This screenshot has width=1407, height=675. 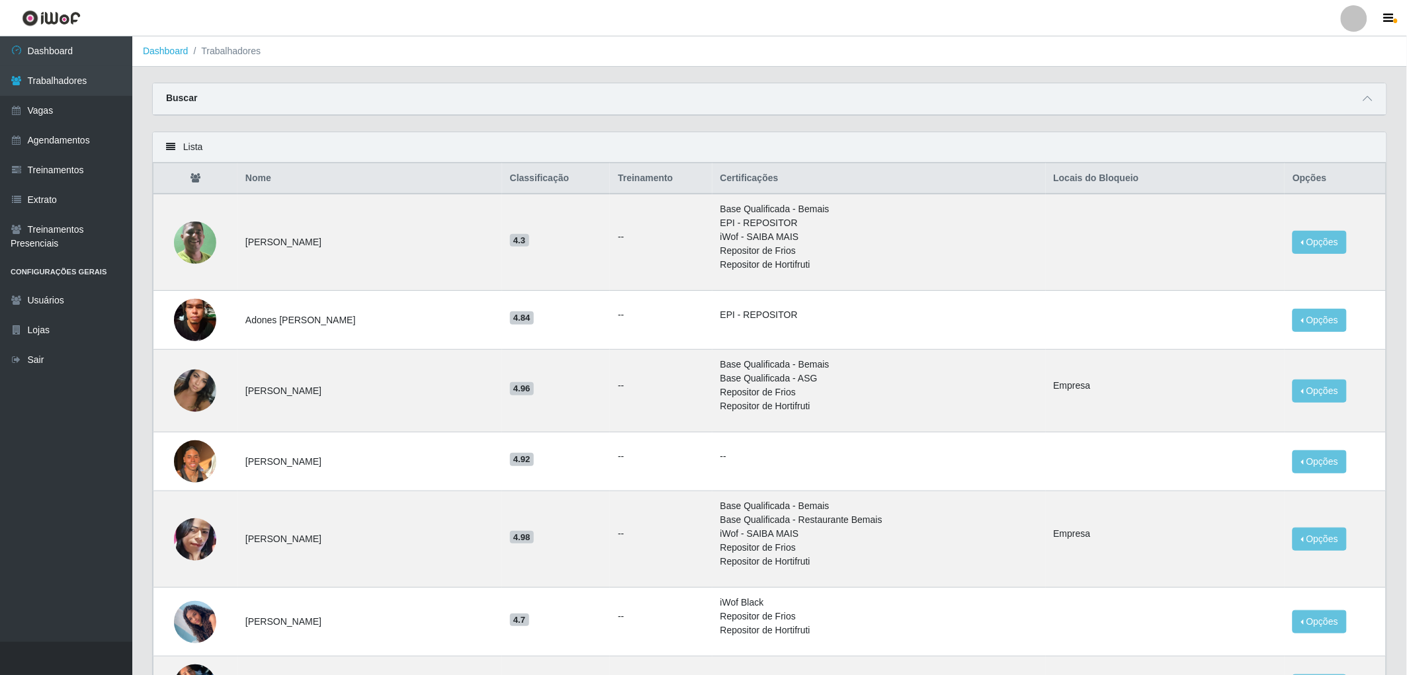 What do you see at coordinates (195, 390) in the screenshot?
I see `img: 1708307679611.jpeg` at bounding box center [195, 390].